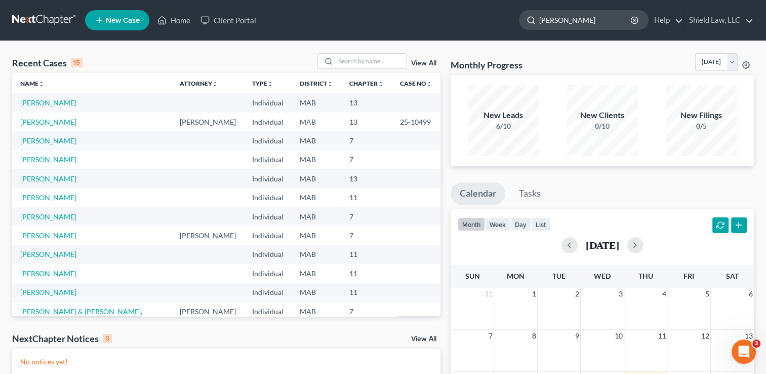  Describe the element at coordinates (472, 275) in the screenshot. I see `span: Sun` at that location.